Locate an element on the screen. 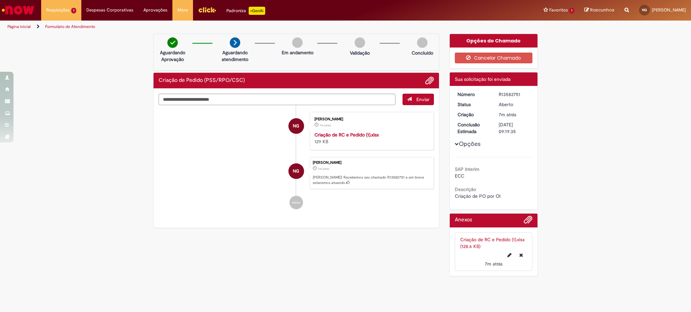  button: Cancelar Chamado is located at coordinates (494, 58).